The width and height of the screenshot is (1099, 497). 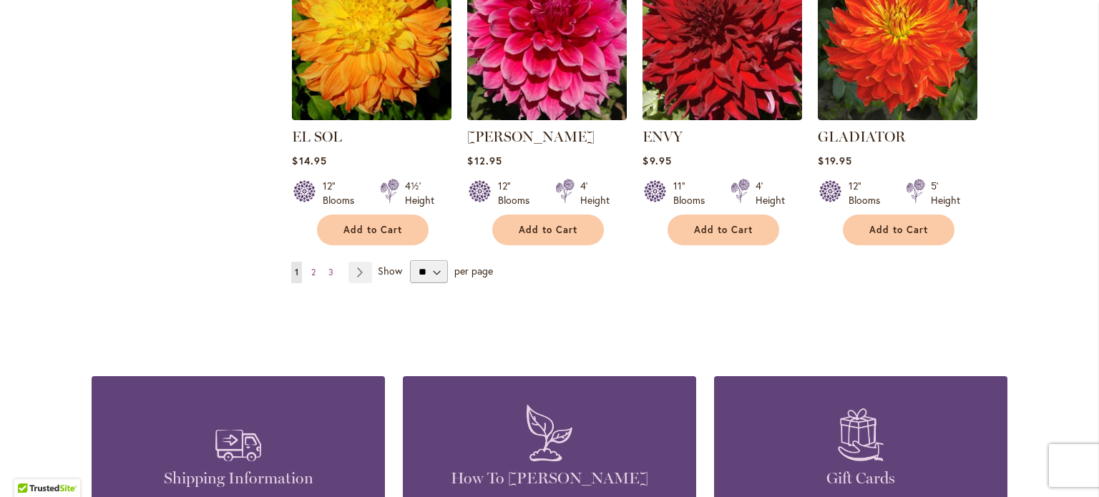 I want to click on span: 2, so click(x=313, y=272).